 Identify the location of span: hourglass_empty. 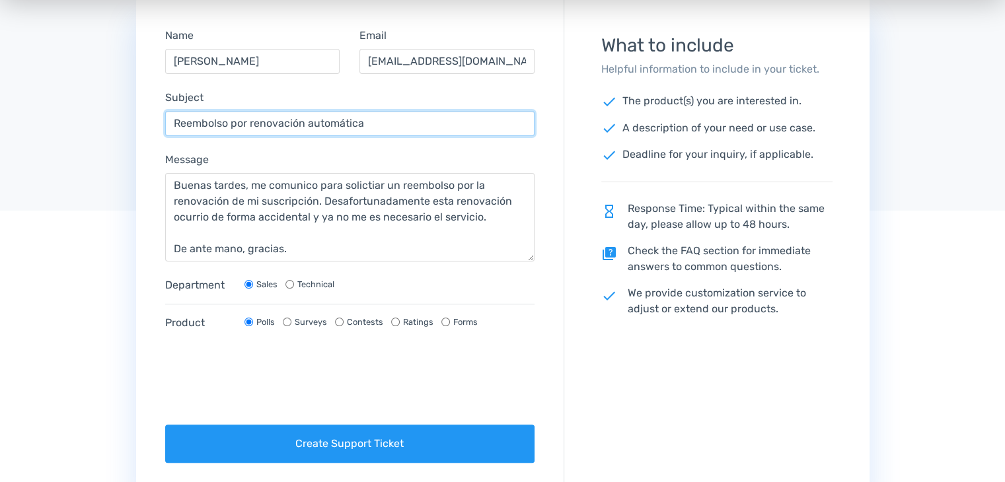
(609, 211).